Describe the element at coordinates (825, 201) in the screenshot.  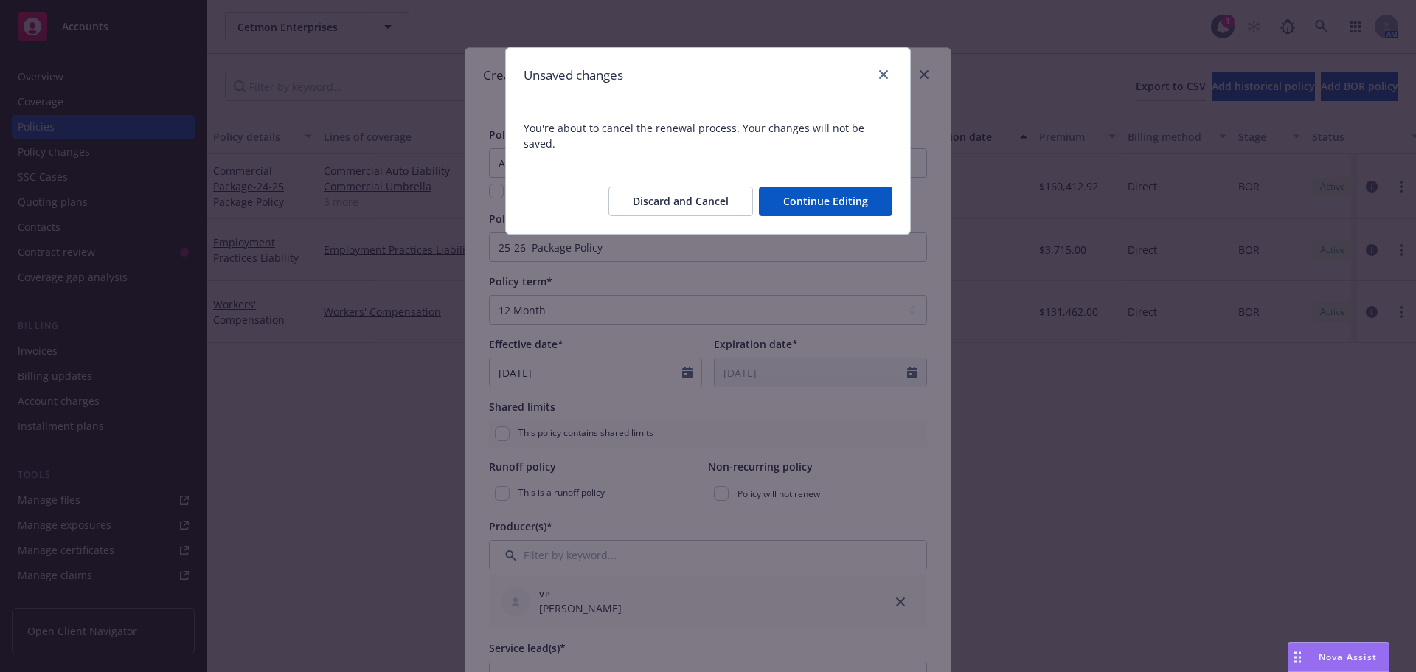
I see `button: Continue Editing` at that location.